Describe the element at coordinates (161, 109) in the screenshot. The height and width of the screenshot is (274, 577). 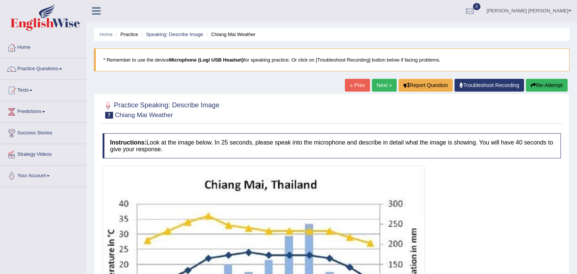
I see `h2: Practice Speaking: Describe Image` at that location.